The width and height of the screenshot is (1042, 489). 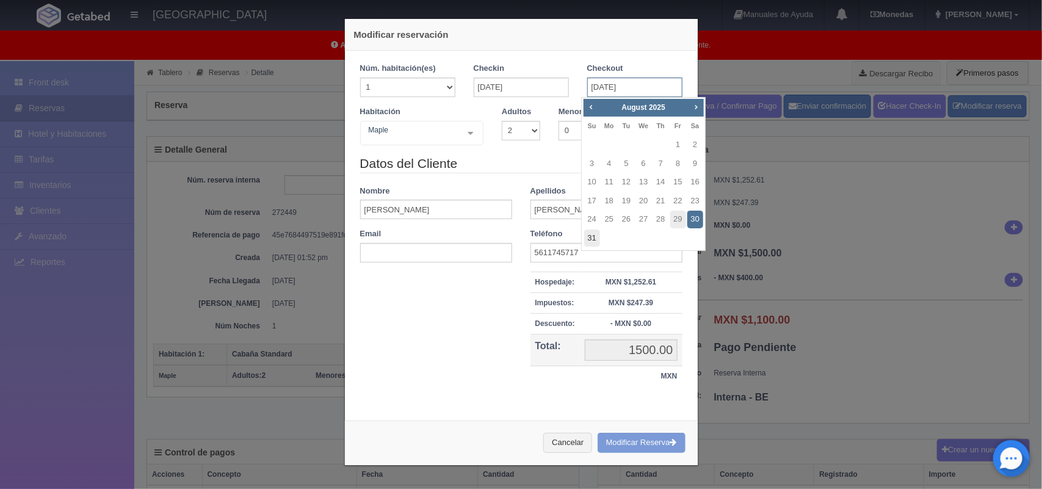 I want to click on label: Apellidos, so click(x=548, y=191).